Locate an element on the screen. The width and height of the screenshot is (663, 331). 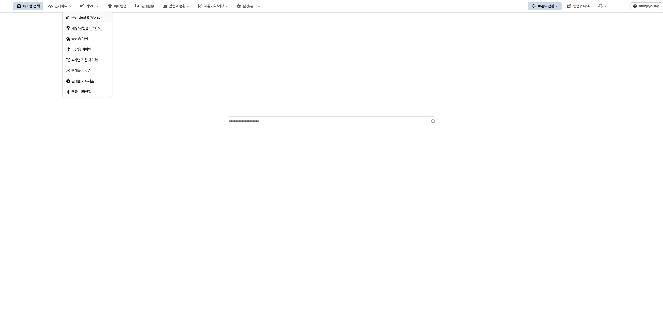
button: 시즌기획/리뷰 is located at coordinates (213, 6).